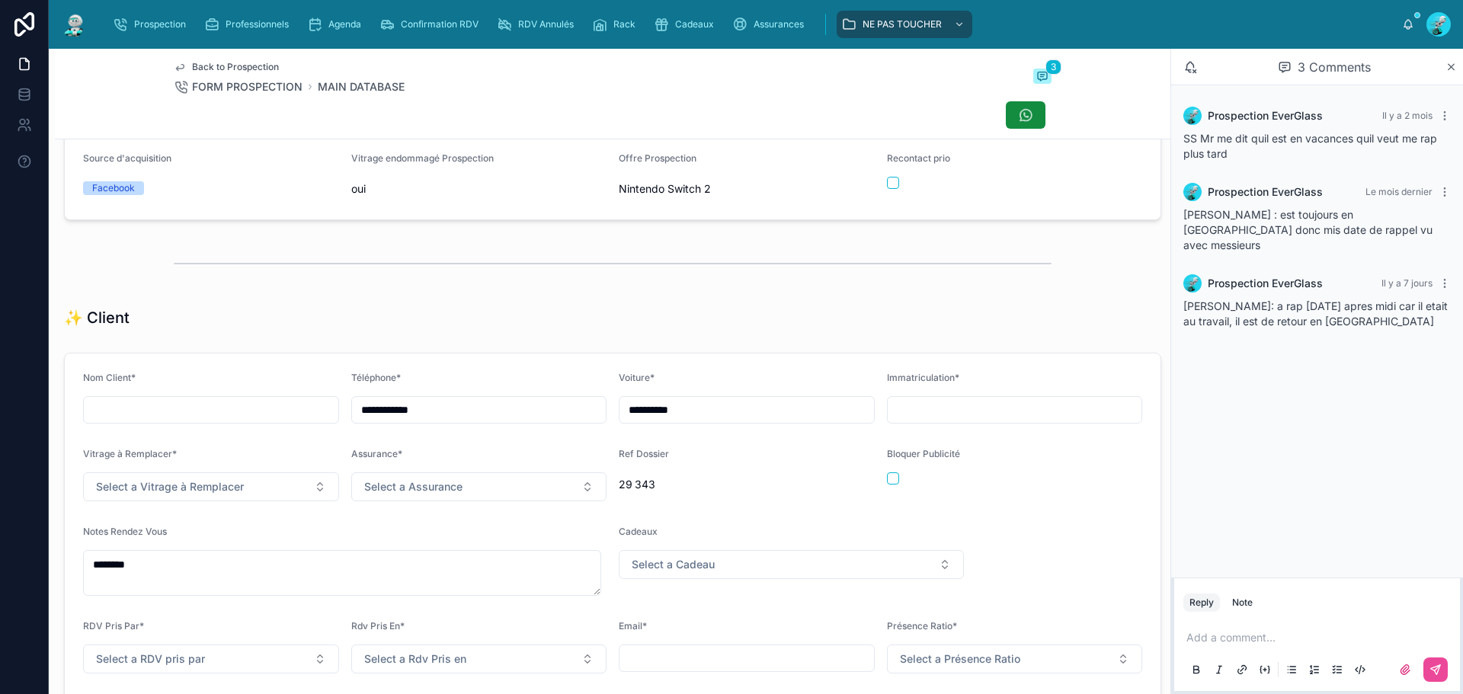  Describe the element at coordinates (1310, 146) in the screenshot. I see `span: SS Mr me dit quil est en vacances quil veut me rap plus tard` at that location.